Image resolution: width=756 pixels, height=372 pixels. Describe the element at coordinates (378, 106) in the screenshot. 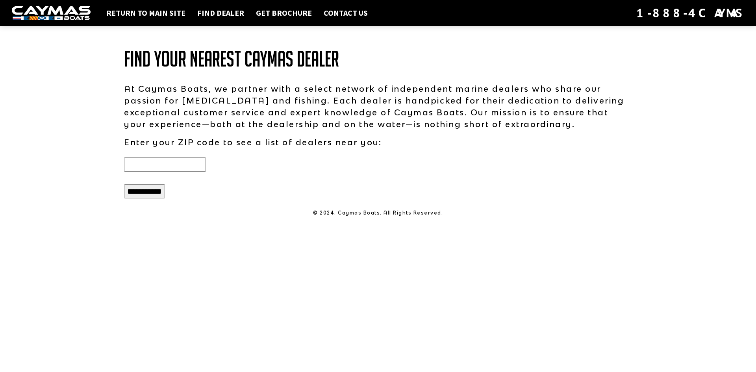

I see `p: At Caymas Boats, we partner with a select network of independent marine dealers who share our pas...` at that location.